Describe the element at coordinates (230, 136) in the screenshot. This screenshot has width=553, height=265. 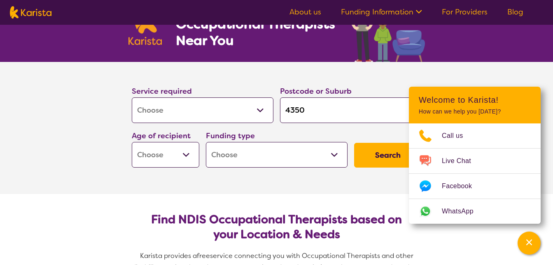
I see `label: Funding type` at that location.